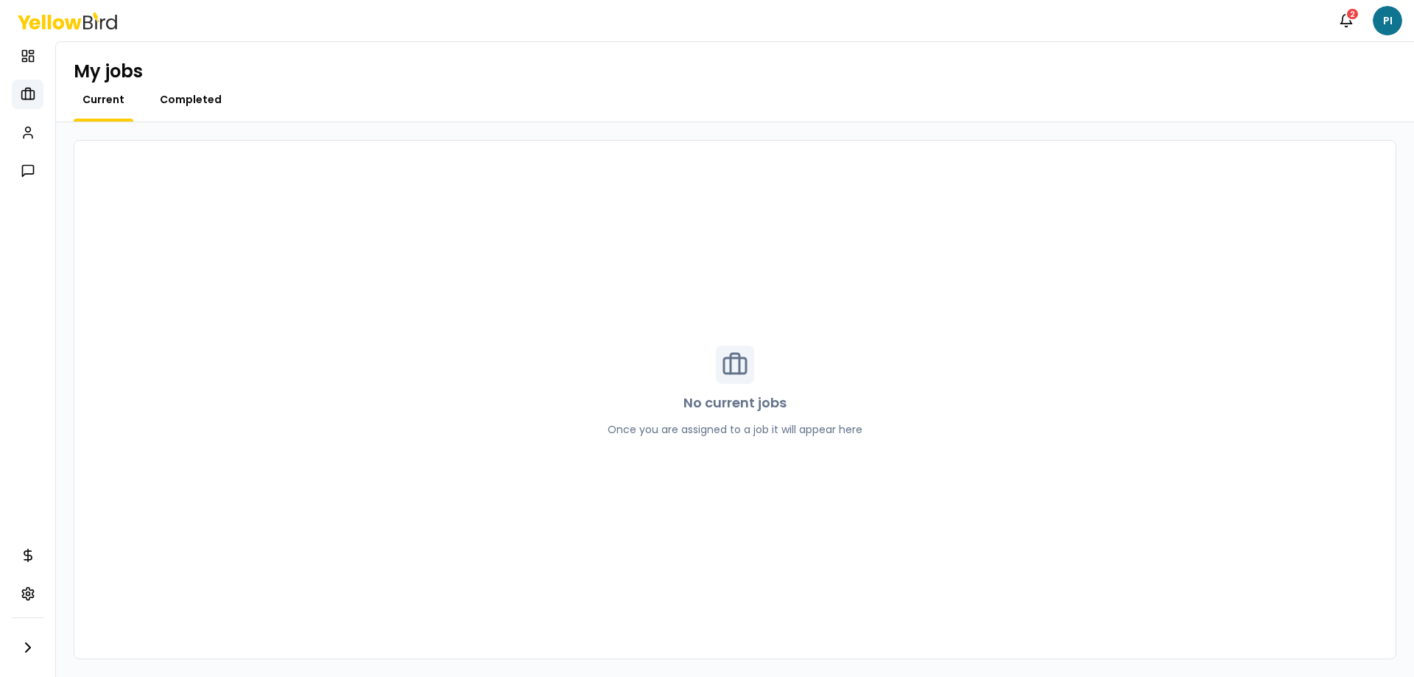 The height and width of the screenshot is (677, 1414). What do you see at coordinates (1387, 21) in the screenshot?
I see `span: PI` at bounding box center [1387, 21].